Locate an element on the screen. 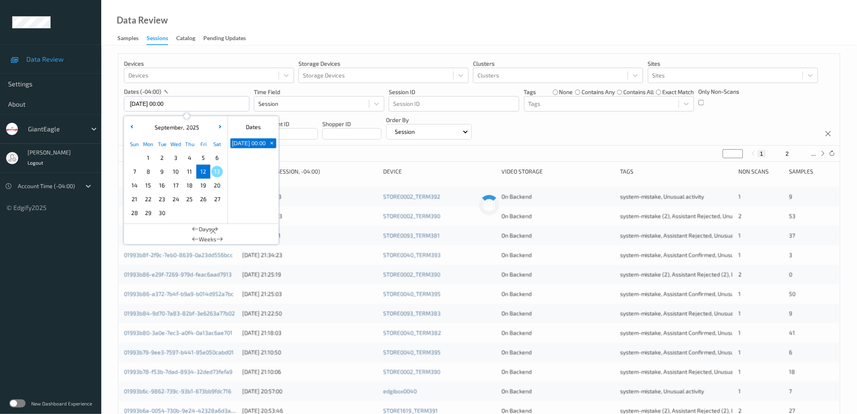 The image size is (857, 414). div: Choose Monday September 22 of 2025 is located at coordinates (148, 199).